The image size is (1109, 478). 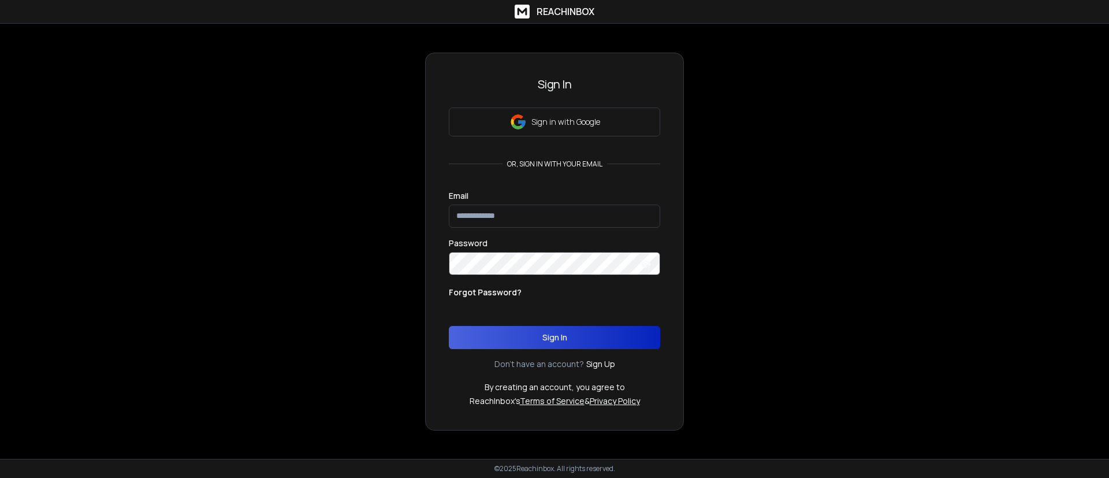 What do you see at coordinates (485, 292) in the screenshot?
I see `p: Forgot Password?` at bounding box center [485, 292].